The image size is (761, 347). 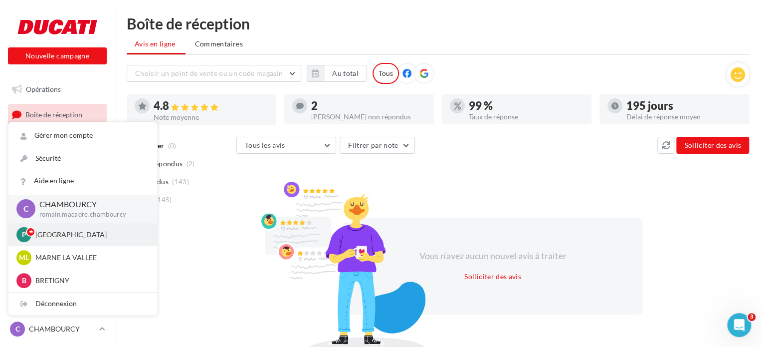 What do you see at coordinates (57, 214) in the screenshot?
I see `a: Contacts` at bounding box center [57, 214].